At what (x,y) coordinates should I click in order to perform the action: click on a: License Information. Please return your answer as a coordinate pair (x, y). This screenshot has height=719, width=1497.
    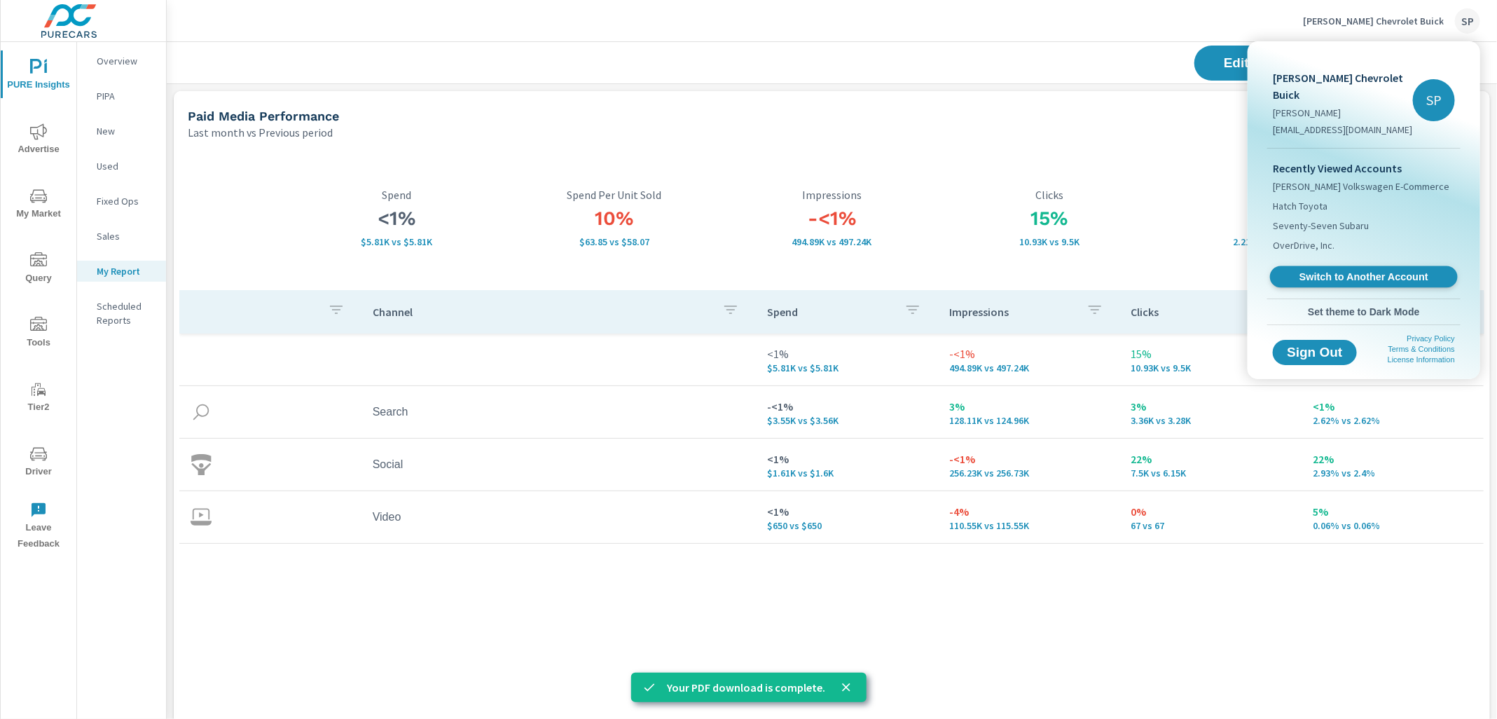
    Looking at the image, I should click on (1421, 359).